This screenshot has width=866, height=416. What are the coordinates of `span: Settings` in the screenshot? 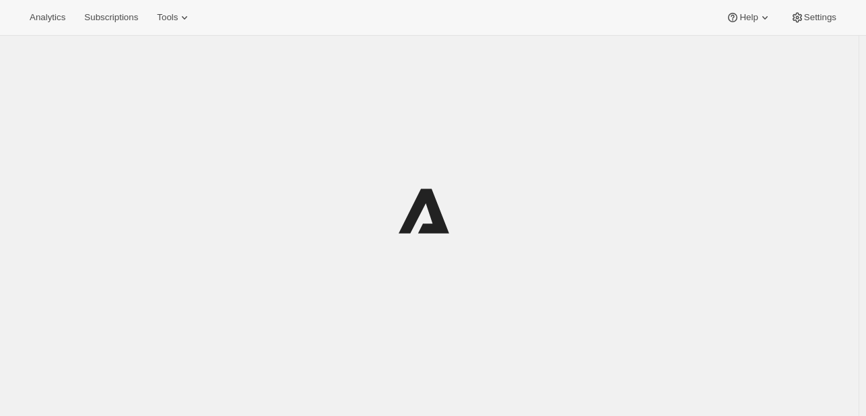 It's located at (820, 18).